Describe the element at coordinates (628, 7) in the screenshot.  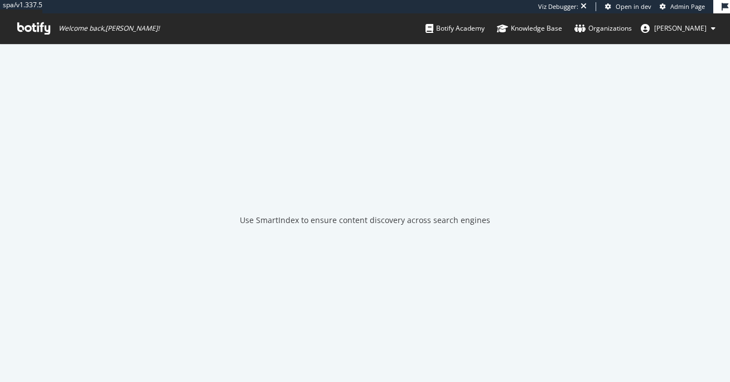
I see `a: Open in dev` at that location.